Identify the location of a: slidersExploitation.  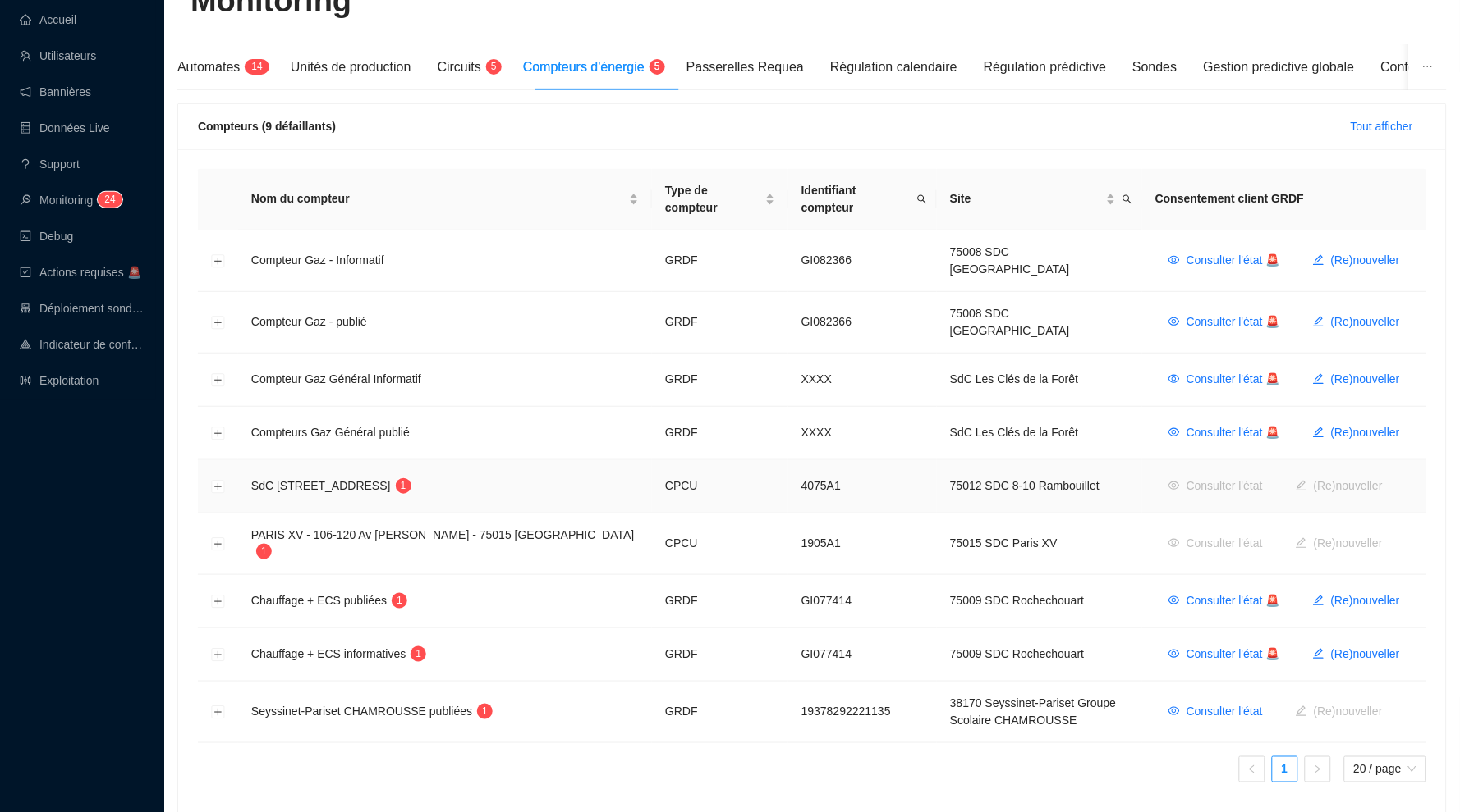
(59, 381).